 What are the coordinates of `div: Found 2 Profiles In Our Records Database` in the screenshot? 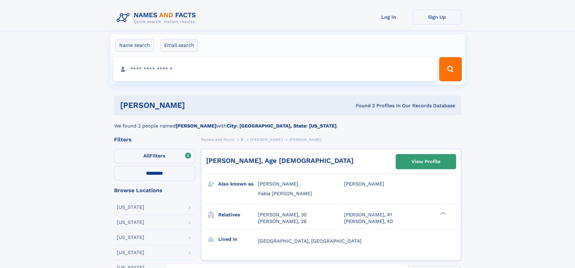 It's located at (363, 106).